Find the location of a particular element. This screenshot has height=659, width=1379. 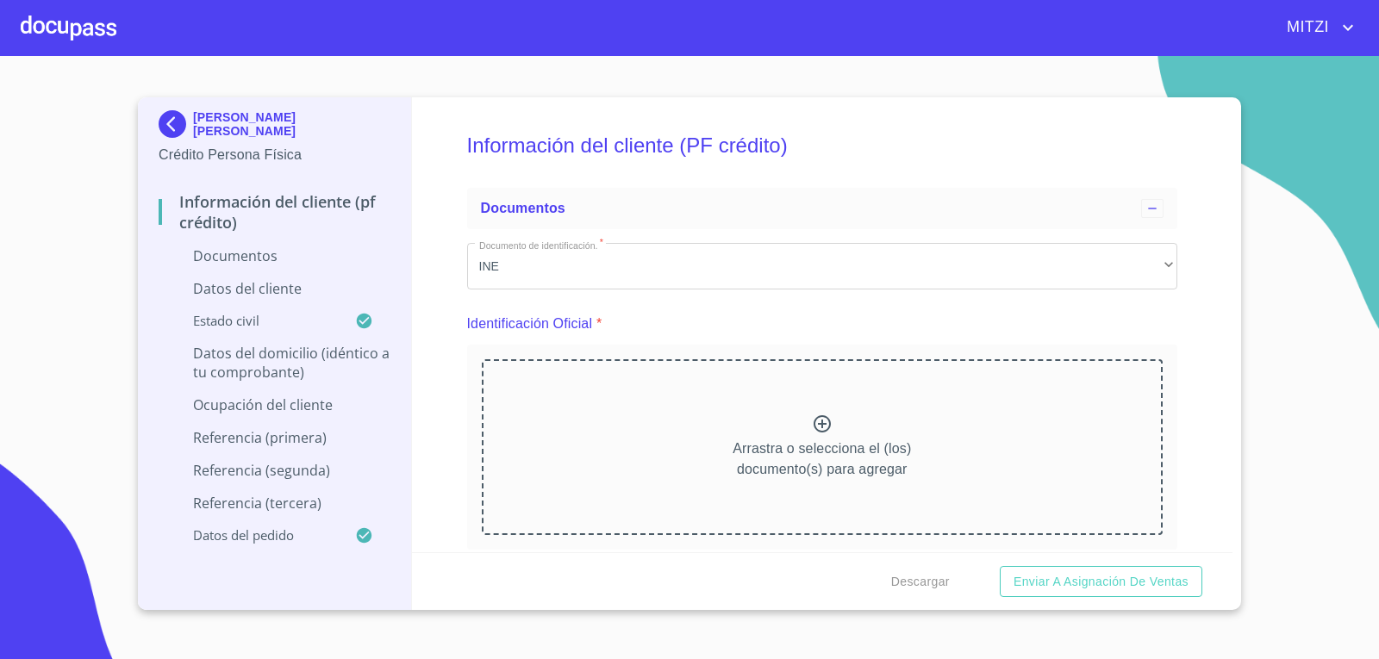

button: account of current user is located at coordinates (1316, 28).